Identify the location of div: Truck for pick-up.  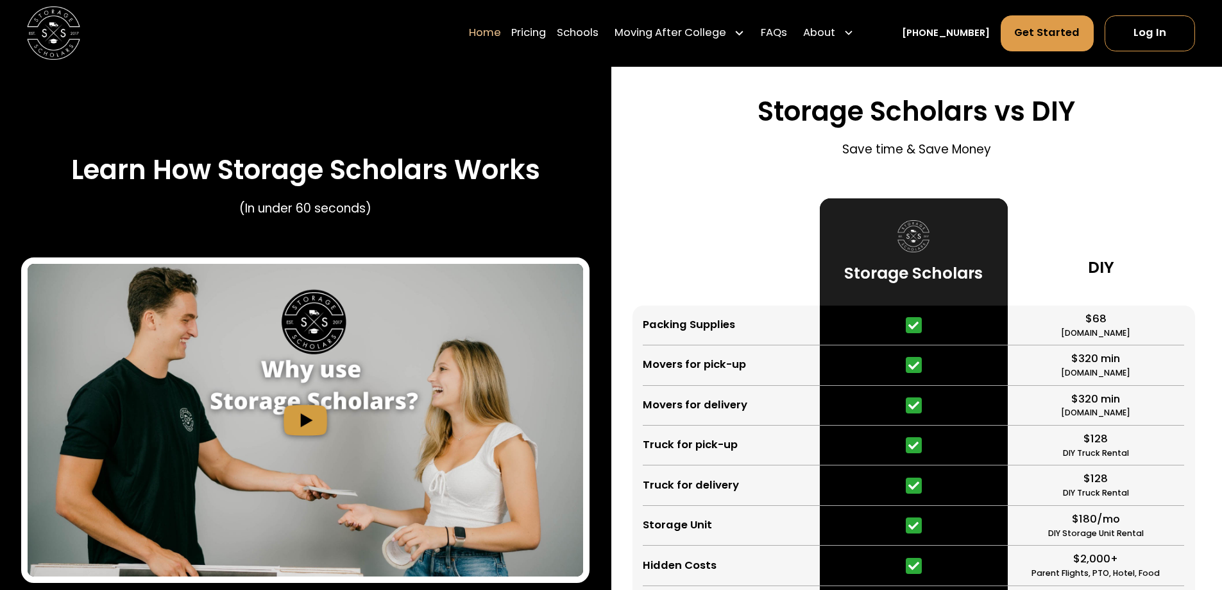
(690, 445).